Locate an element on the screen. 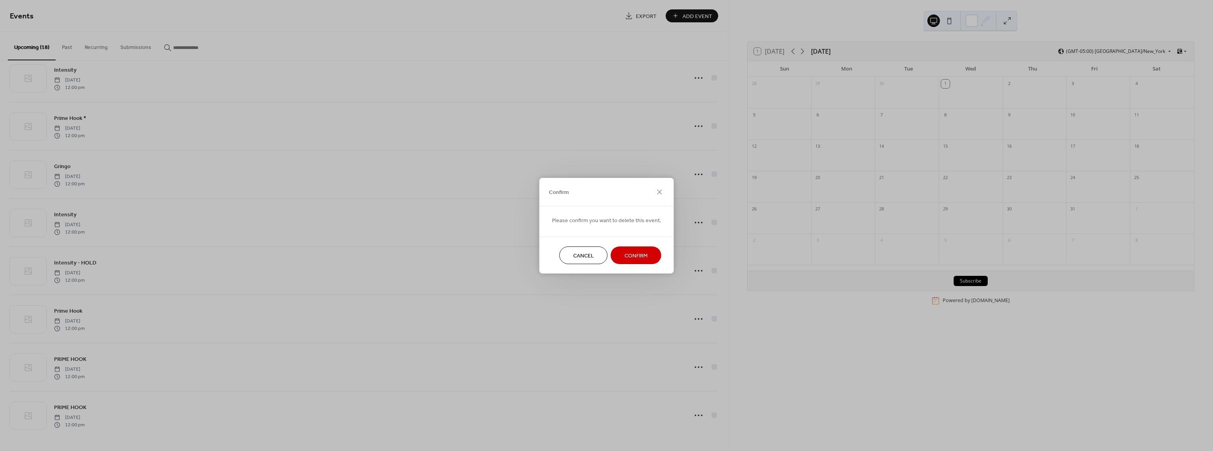 The image size is (1213, 451). button: Cancel is located at coordinates (584, 255).